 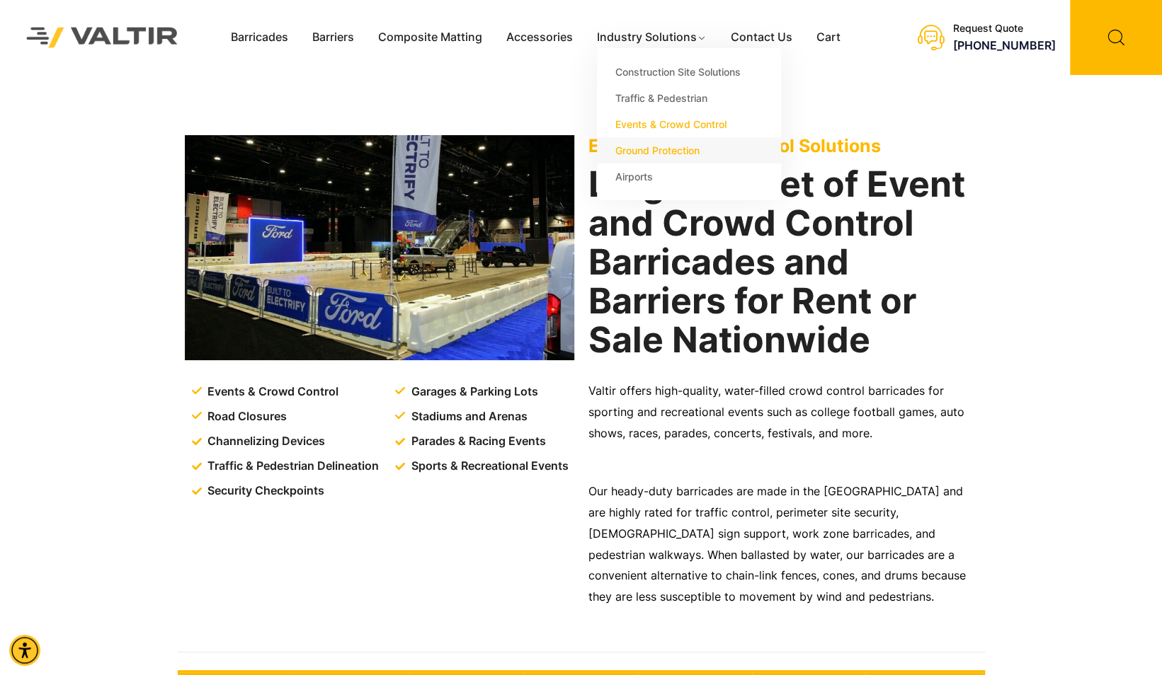 What do you see at coordinates (379, 248) in the screenshot?
I see `img: Events & Crowd Control Solutions` at bounding box center [379, 248].